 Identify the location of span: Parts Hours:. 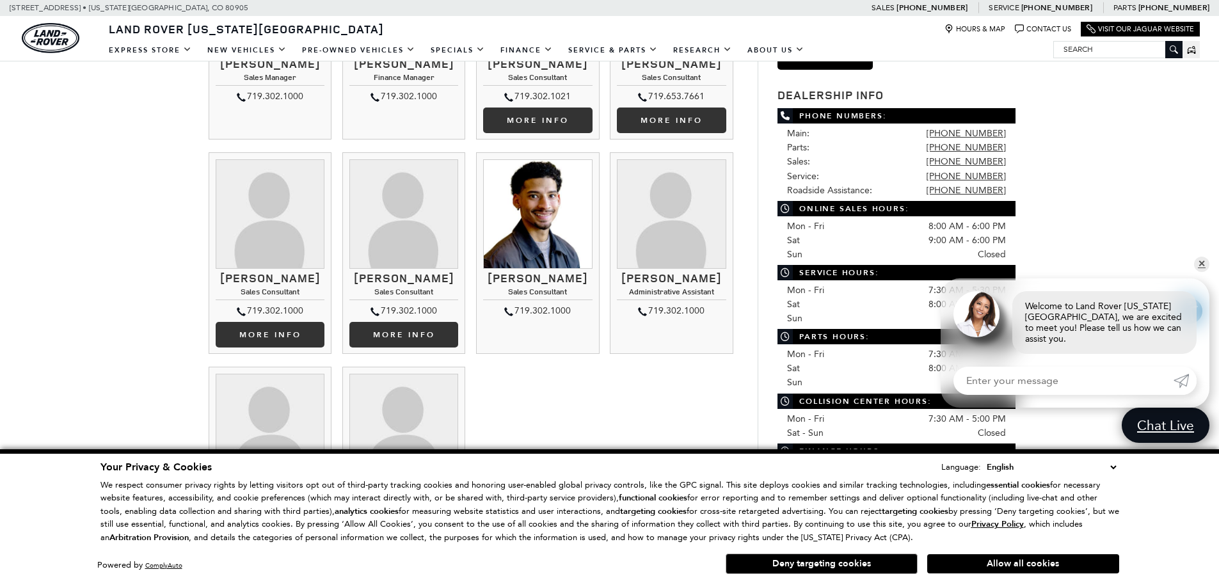
(897, 337).